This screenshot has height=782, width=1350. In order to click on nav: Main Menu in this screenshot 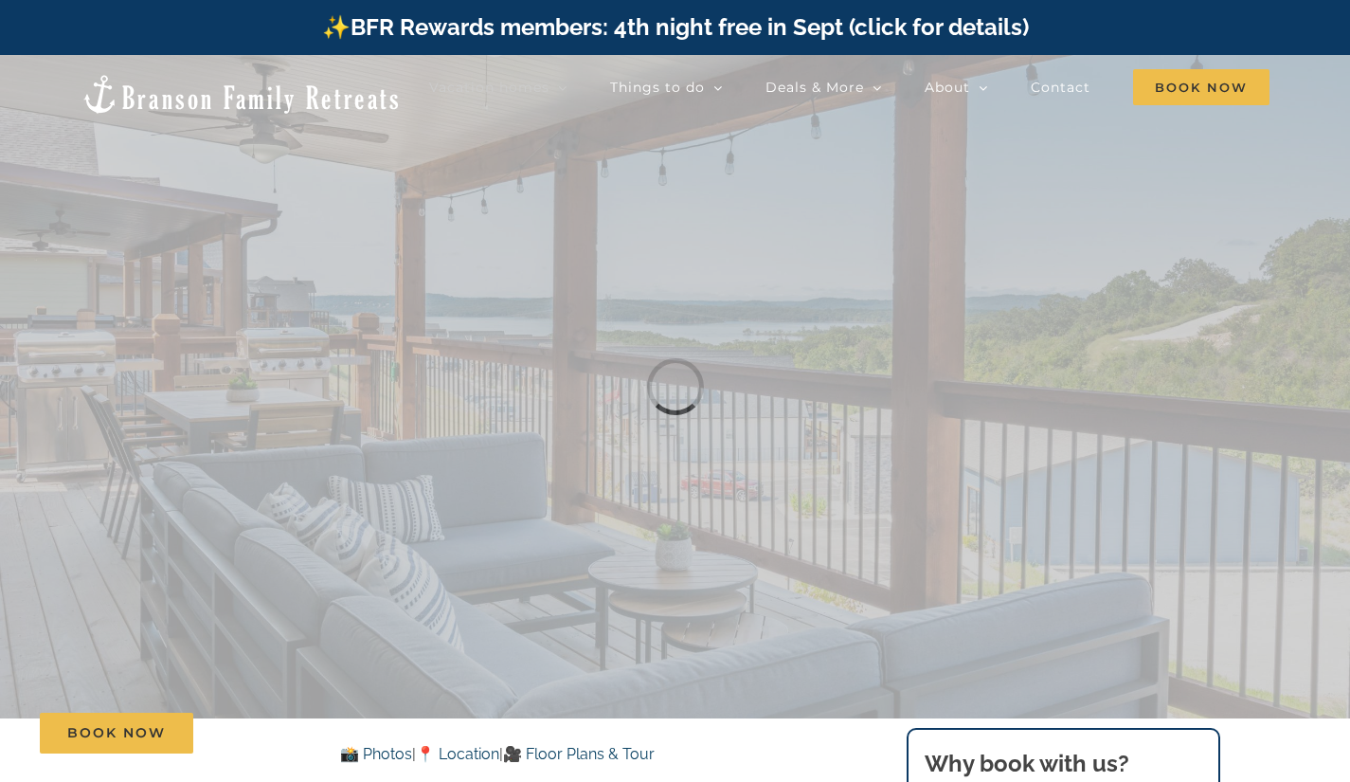, I will do `click(849, 87)`.